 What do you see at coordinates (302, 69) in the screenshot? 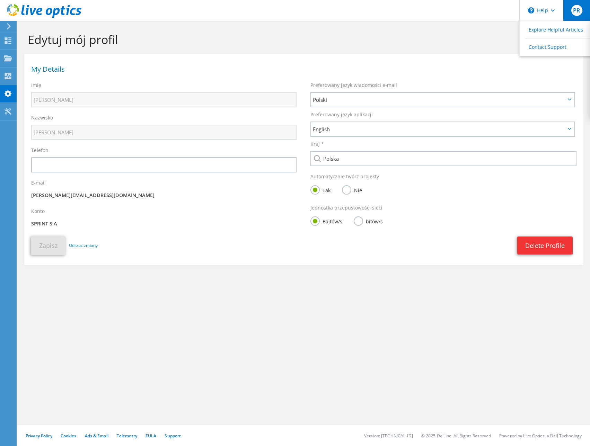
I see `h1: My Details` at bounding box center [302, 69].